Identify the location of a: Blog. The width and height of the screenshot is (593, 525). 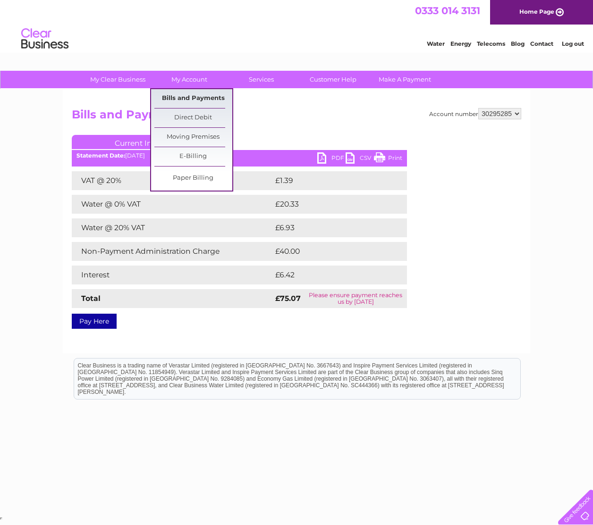
(517, 43).